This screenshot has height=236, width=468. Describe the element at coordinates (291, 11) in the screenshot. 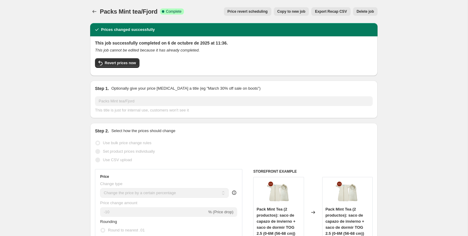

I see `span: Copy to new job` at that location.